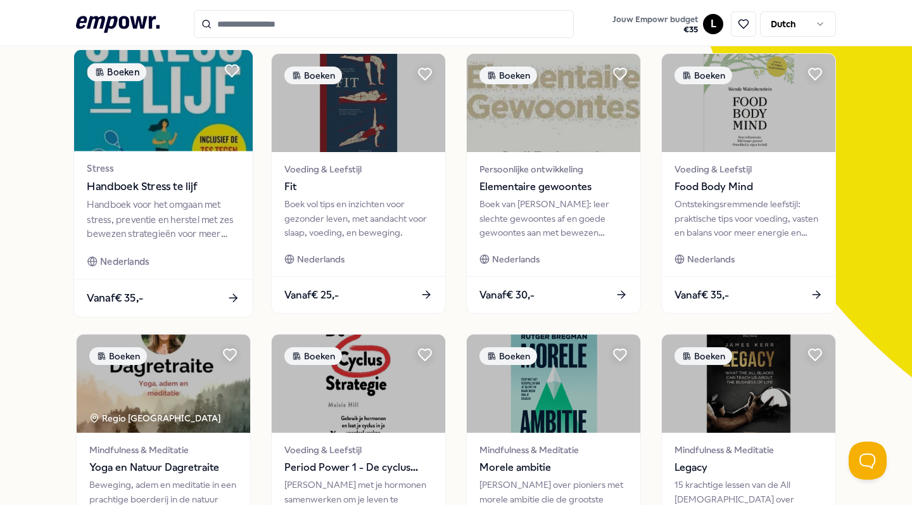  What do you see at coordinates (748, 467) in the screenshot?
I see `span: Legacy` at bounding box center [748, 467].